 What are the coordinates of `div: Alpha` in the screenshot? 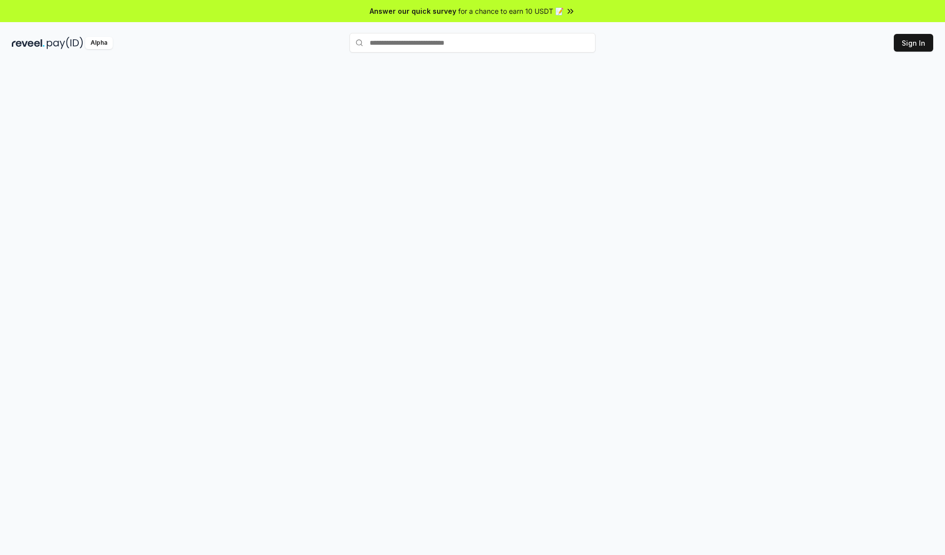 It's located at (99, 43).